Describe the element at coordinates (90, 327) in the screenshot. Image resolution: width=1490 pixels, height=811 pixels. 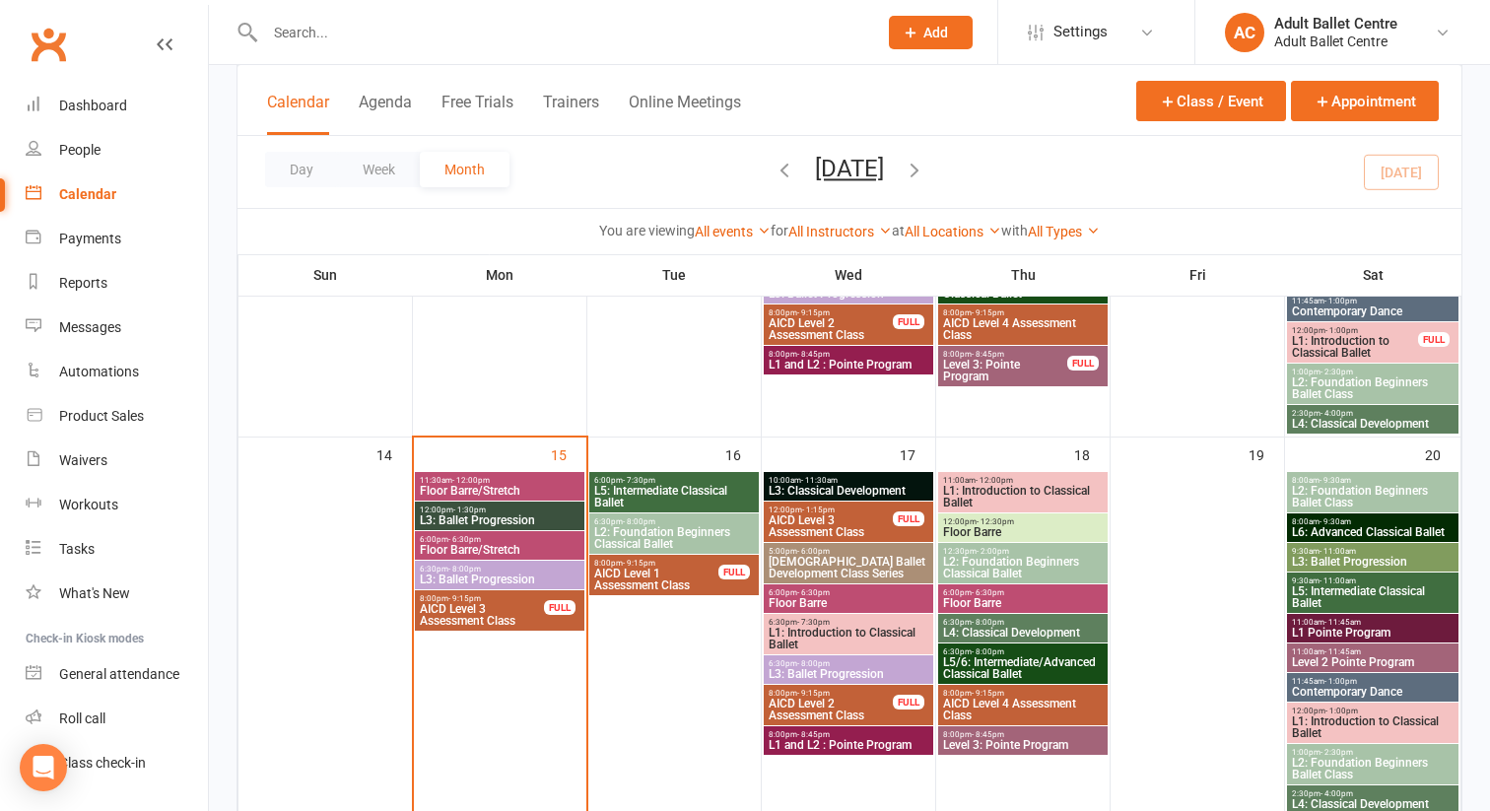
I see `div: Messages` at that location.